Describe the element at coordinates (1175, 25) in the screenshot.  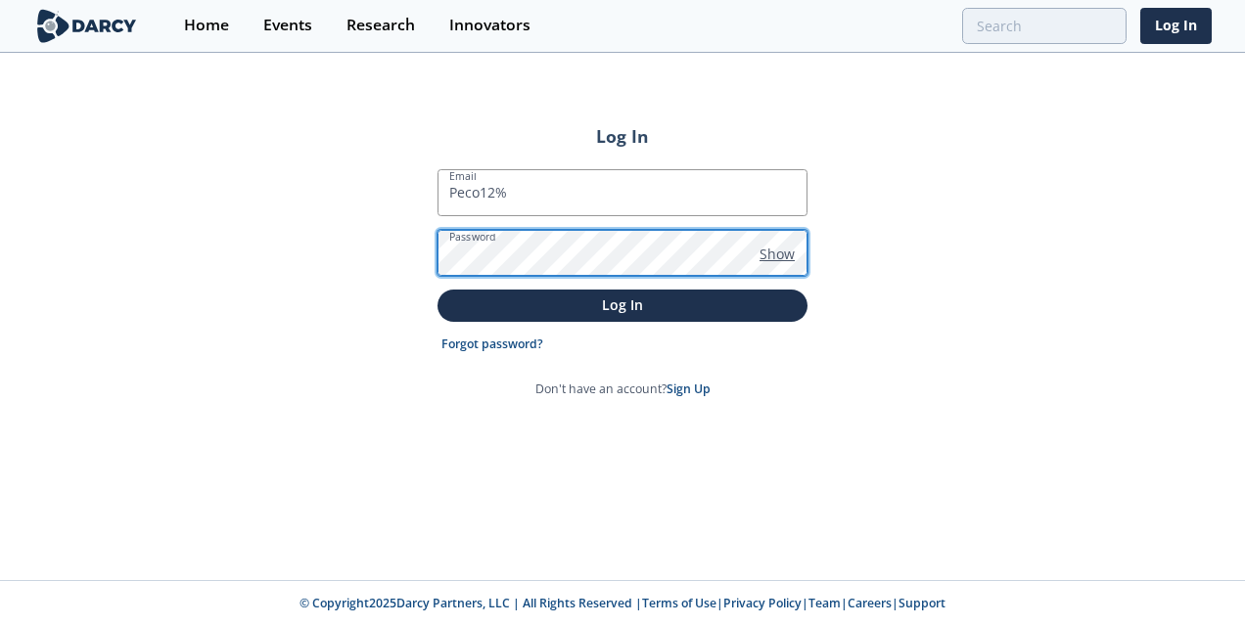
I see `a: Log In` at that location.